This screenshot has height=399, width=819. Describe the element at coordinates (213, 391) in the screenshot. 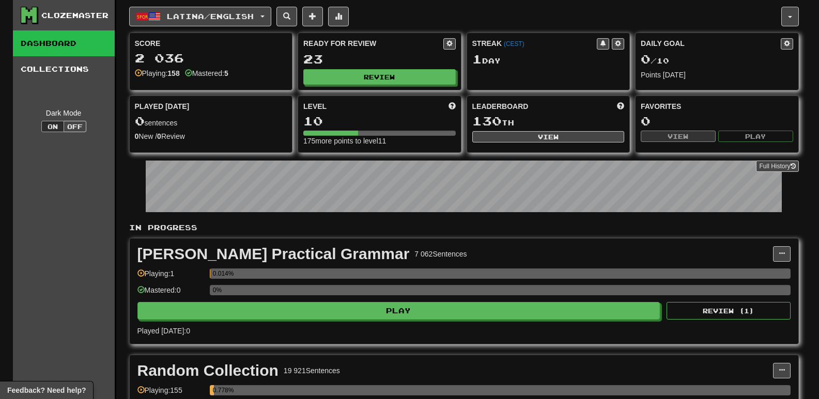

I see `div: 0.778%` at that location.